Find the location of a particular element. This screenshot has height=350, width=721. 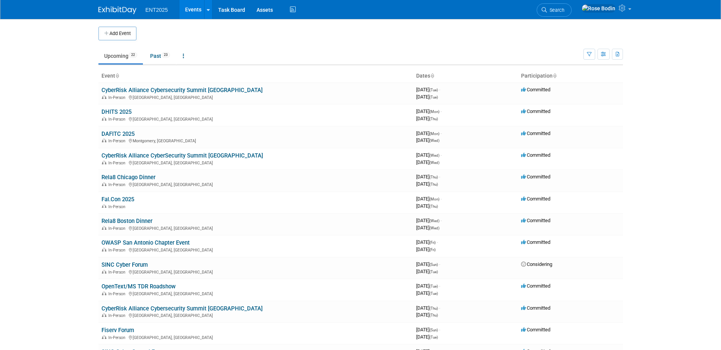

span: 22 is located at coordinates (133, 55).